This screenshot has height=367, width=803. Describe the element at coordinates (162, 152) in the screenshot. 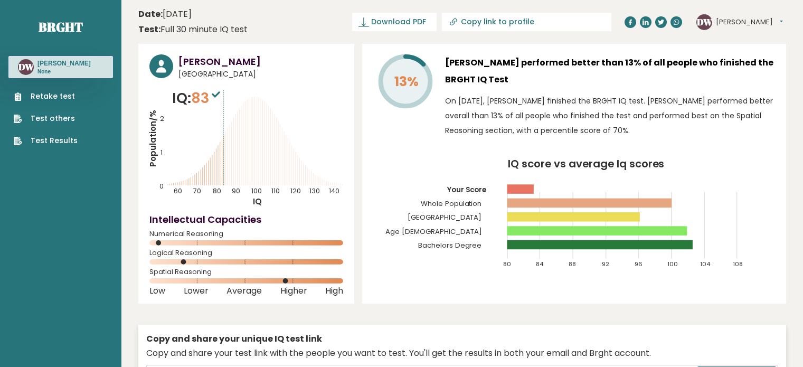

I see `tspan: 1` at that location.